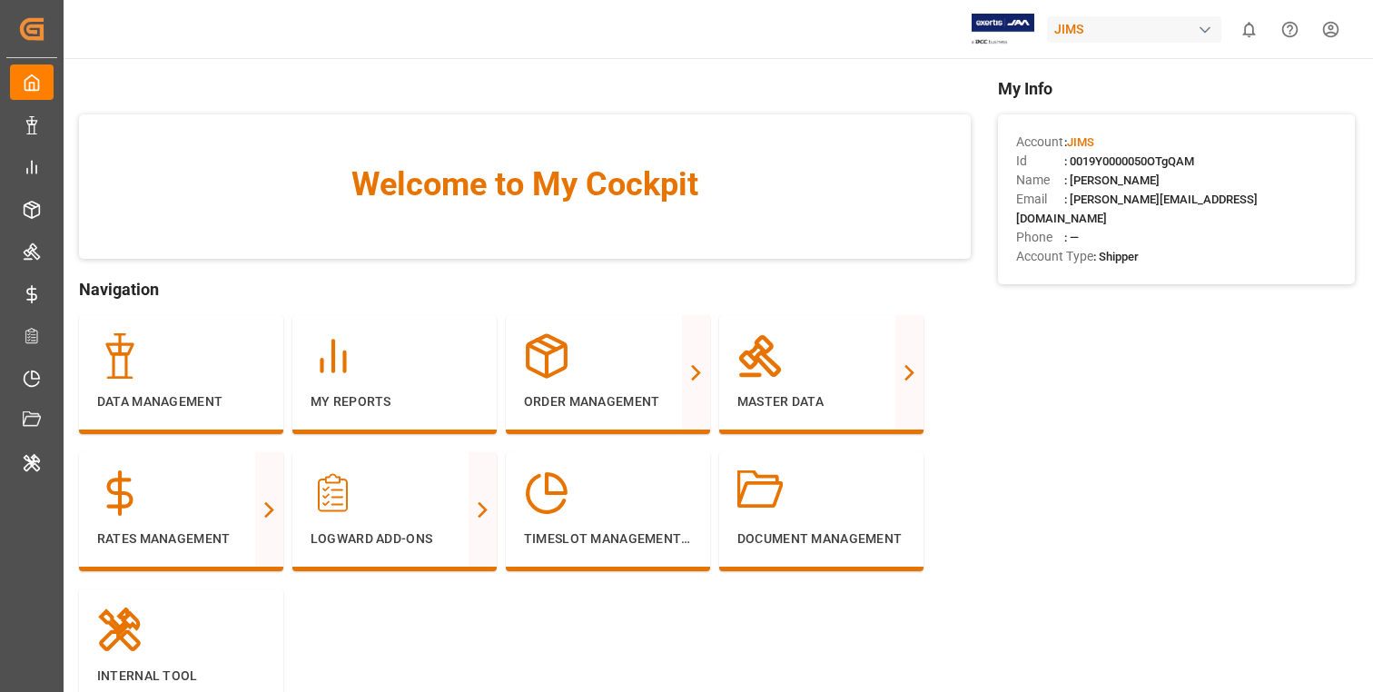 This screenshot has width=1373, height=692. I want to click on p: Document Management, so click(821, 539).